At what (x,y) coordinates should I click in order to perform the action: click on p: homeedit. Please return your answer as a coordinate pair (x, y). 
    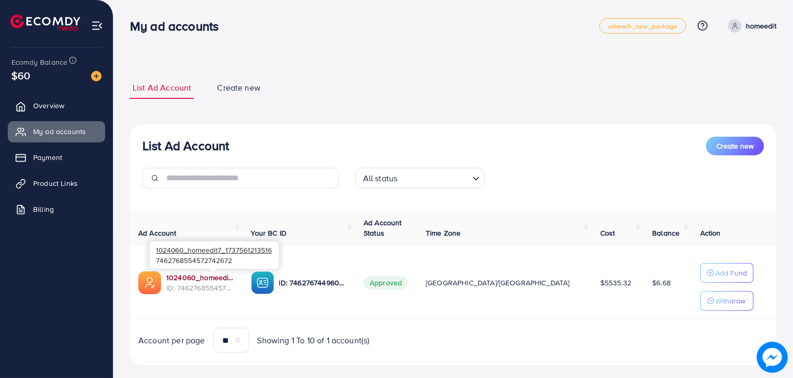
    Looking at the image, I should click on (761, 26).